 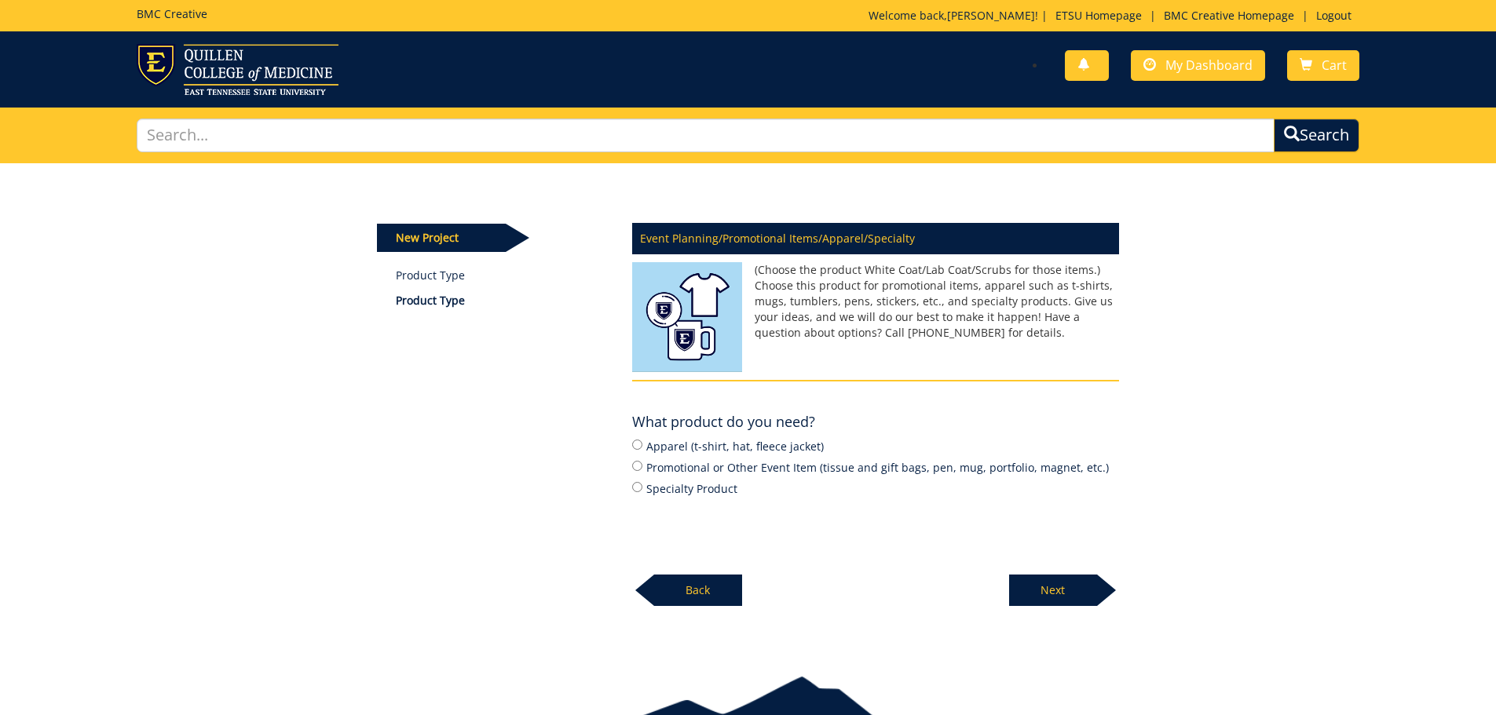 I want to click on p: New Project, so click(x=441, y=238).